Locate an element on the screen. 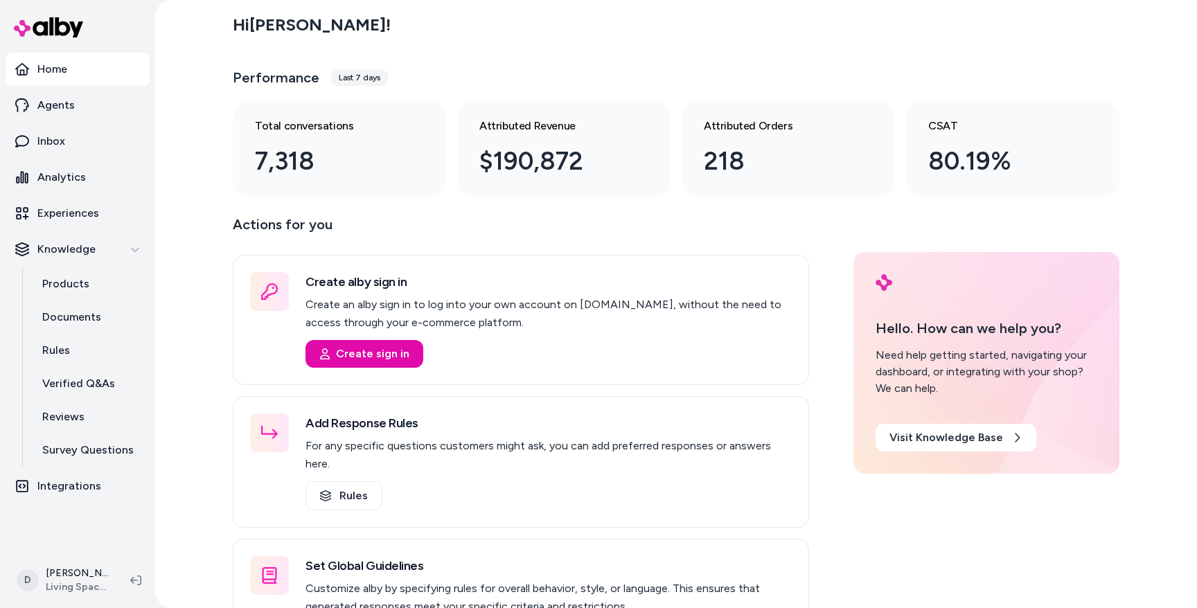  p: Analytics is located at coordinates (62, 177).